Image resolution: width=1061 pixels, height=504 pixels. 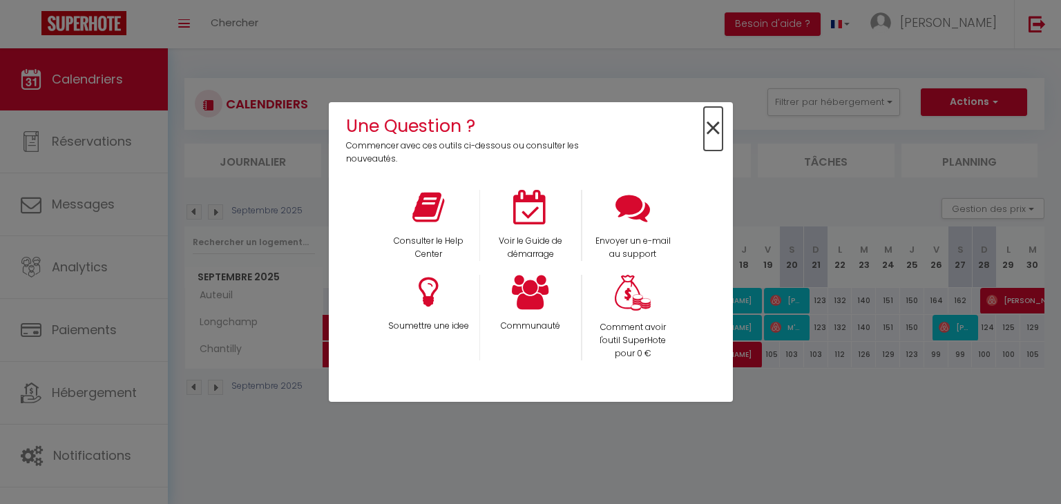 What do you see at coordinates (467, 153) in the screenshot?
I see `p: Commencer avec ces outils ci-dessous ou consulter les nouveautés.` at bounding box center [467, 153].